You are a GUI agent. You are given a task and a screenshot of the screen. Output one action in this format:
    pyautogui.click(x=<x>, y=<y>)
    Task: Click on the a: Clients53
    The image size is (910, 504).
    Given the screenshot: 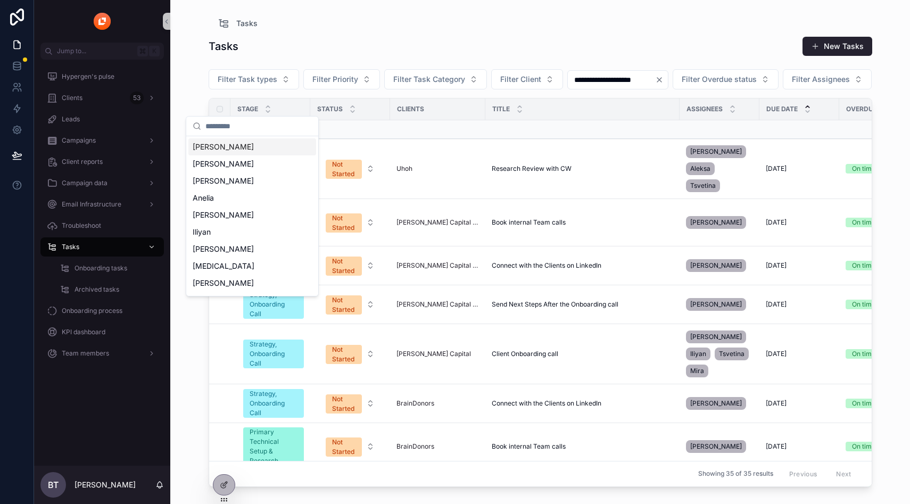 What is the action you would take?
    pyautogui.click(x=102, y=98)
    